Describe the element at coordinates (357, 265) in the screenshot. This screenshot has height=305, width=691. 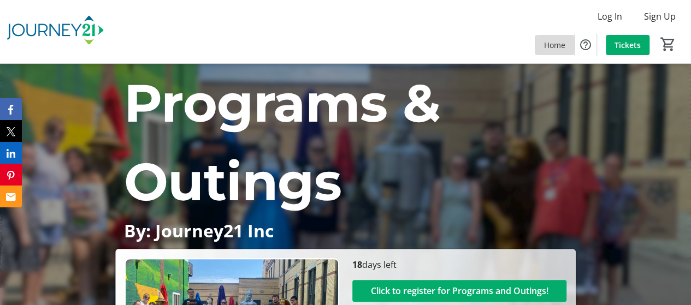
I see `span: 18` at that location.